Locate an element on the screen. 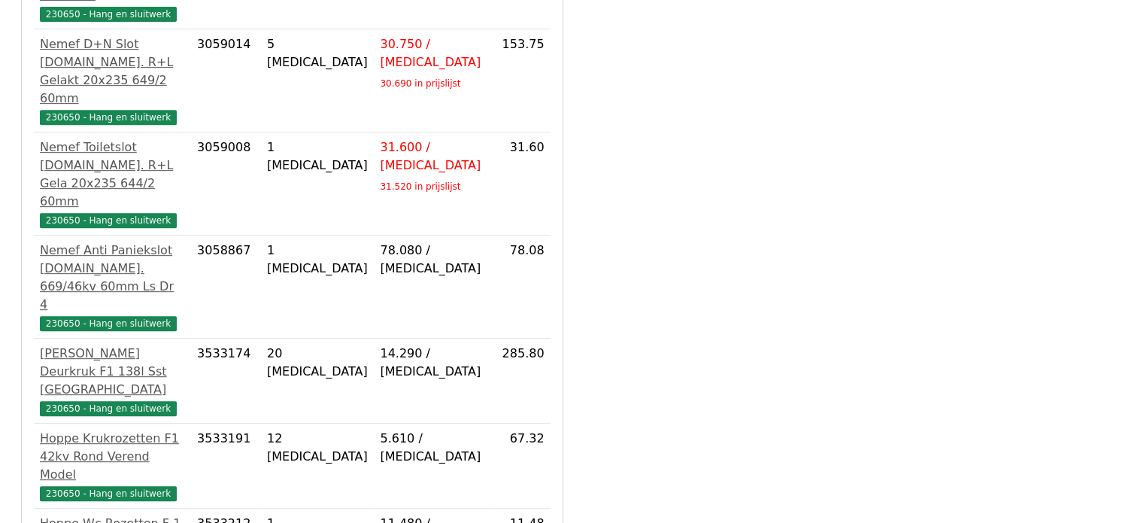 The height and width of the screenshot is (523, 1144). td: 153.75 is located at coordinates (519, 80).